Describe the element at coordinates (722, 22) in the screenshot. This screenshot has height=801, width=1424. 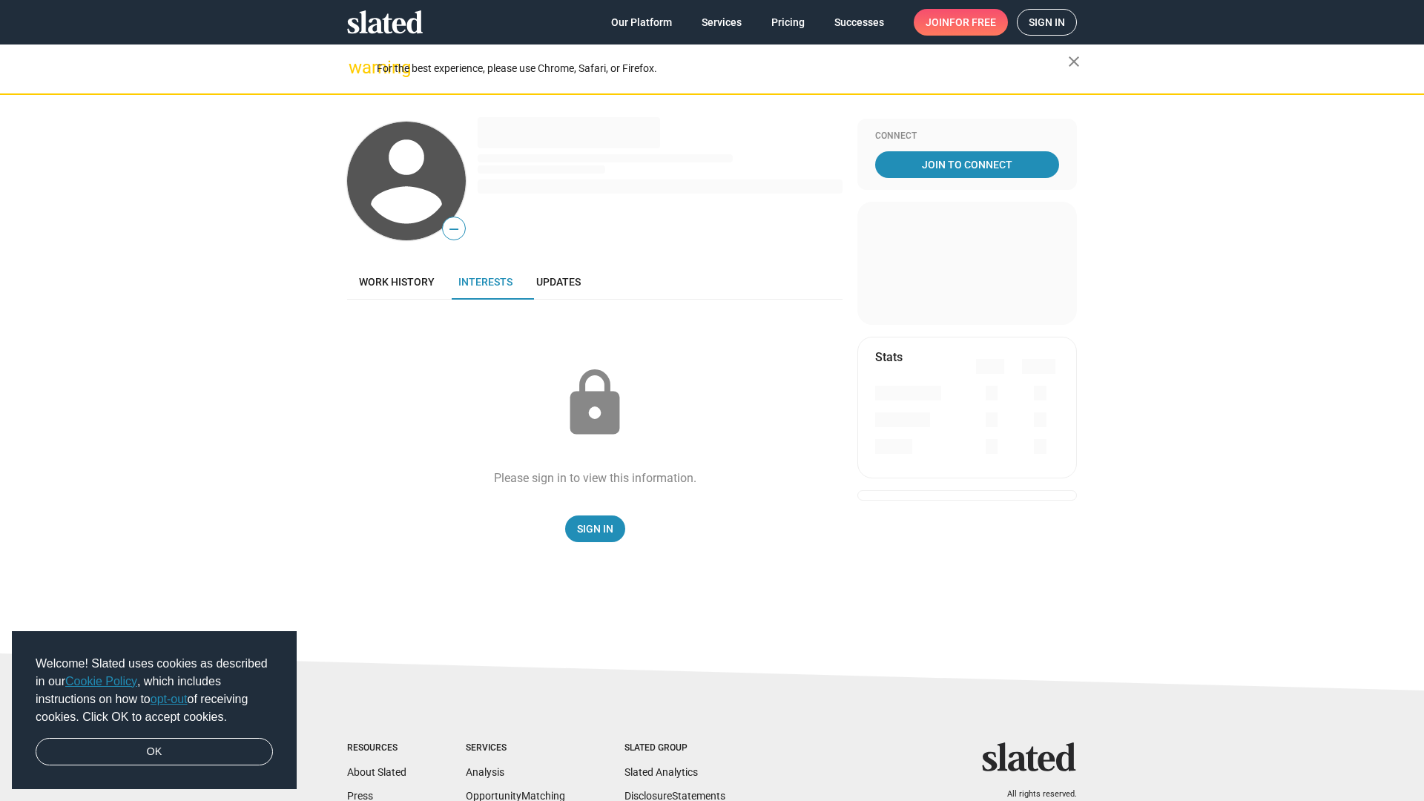
I see `span: Services` at that location.